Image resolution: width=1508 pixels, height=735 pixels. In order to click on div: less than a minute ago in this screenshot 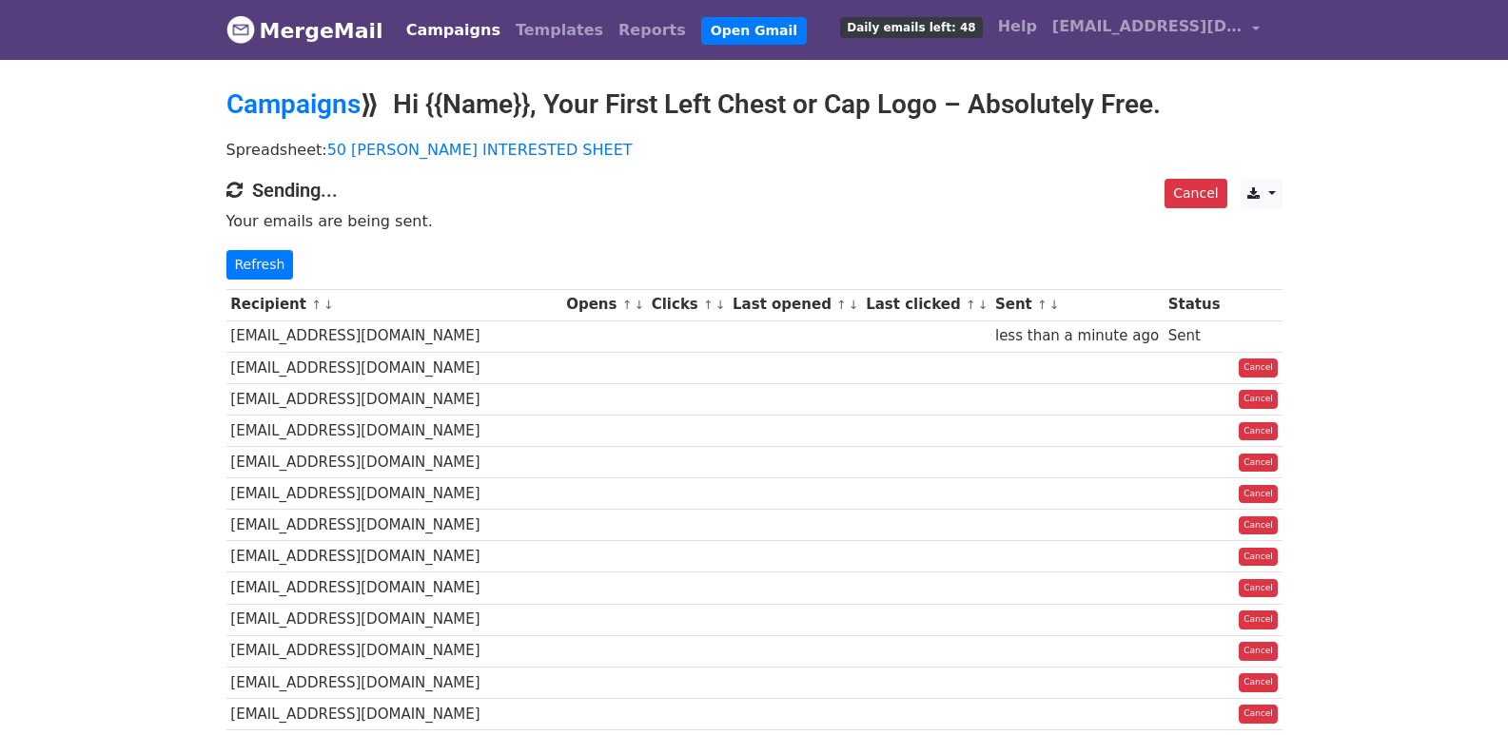, I will do `click(1077, 336)`.